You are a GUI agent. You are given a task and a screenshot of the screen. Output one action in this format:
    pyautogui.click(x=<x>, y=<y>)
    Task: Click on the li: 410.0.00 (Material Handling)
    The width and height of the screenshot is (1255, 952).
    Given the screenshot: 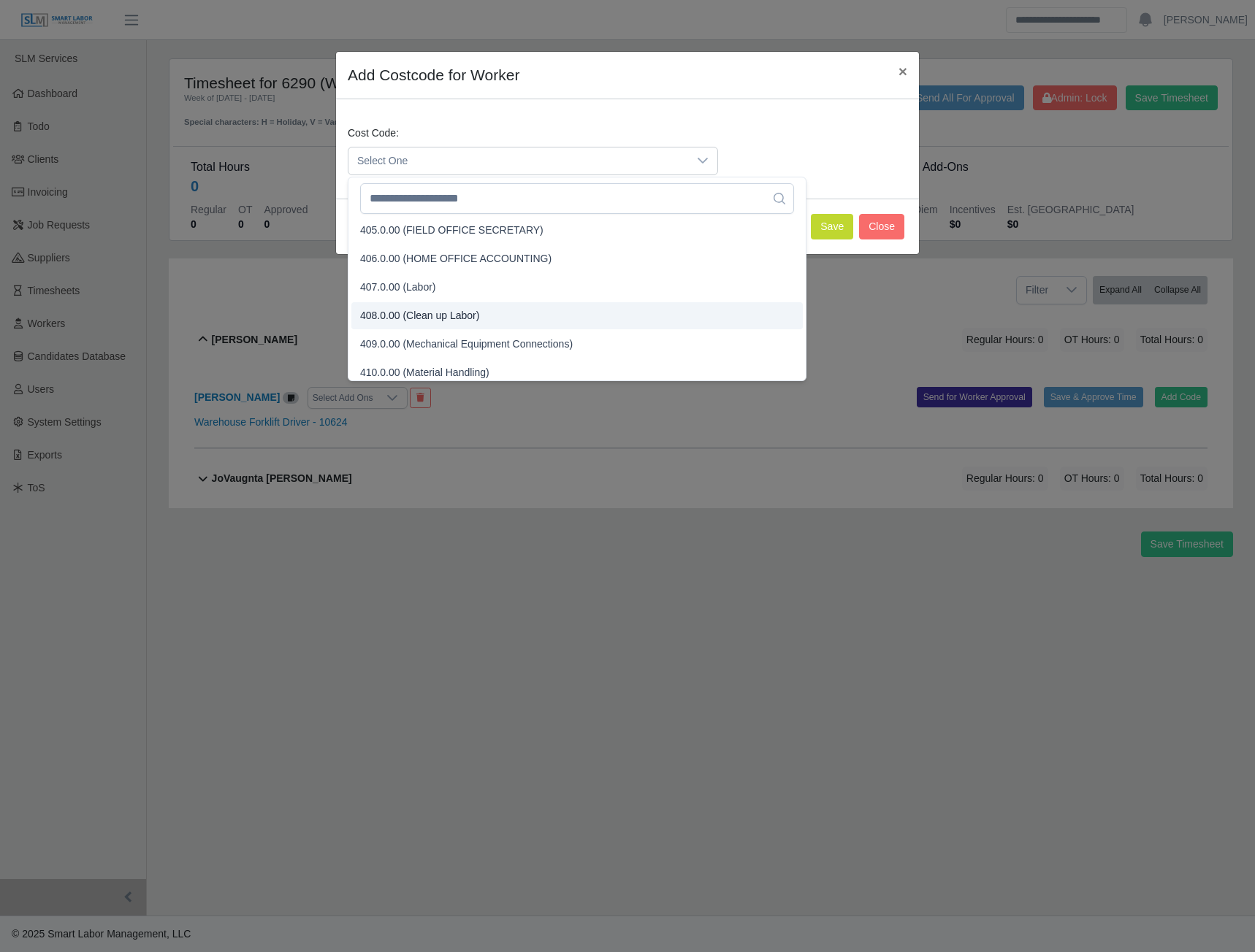 What is the action you would take?
    pyautogui.click(x=577, y=373)
    